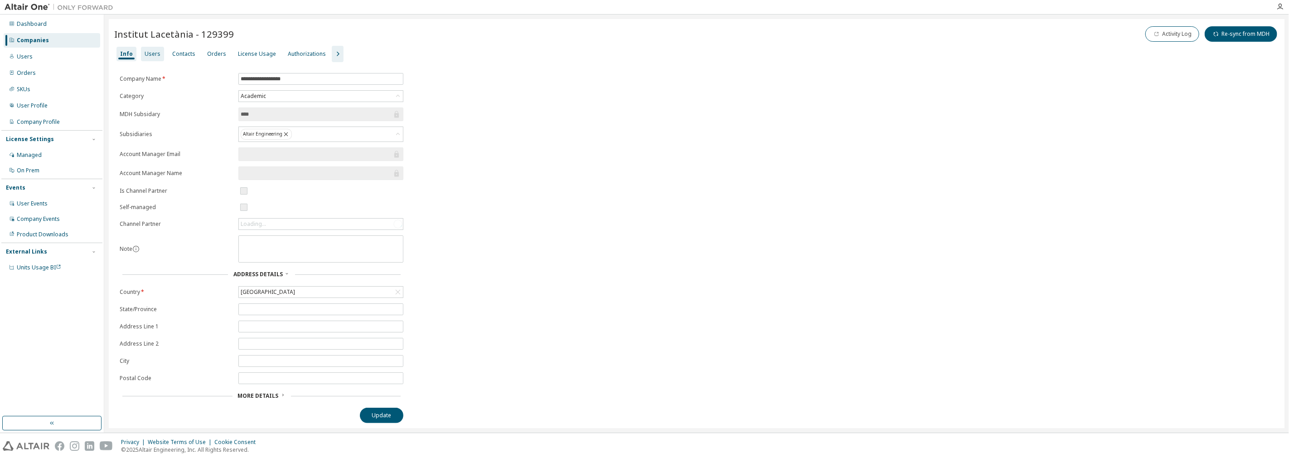 The height and width of the screenshot is (459, 1289). Describe the element at coordinates (181, 442) in the screenshot. I see `div: Website Terms of Use` at that location.